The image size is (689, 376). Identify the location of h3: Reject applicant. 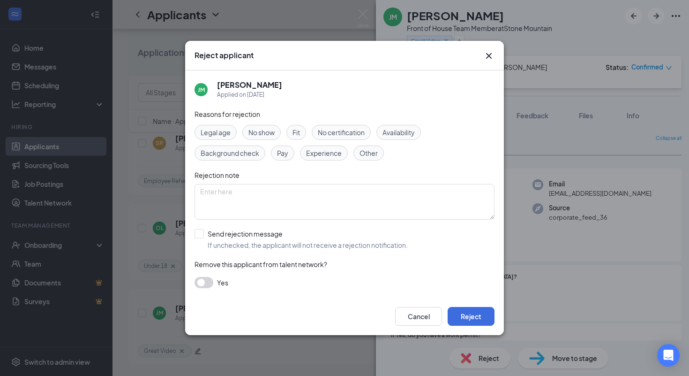
(224, 55).